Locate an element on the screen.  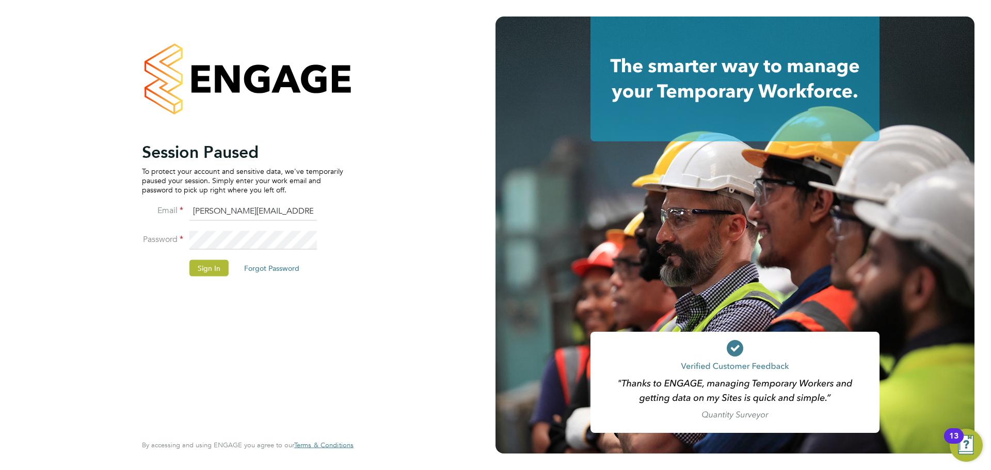
button: Open Resource Center, 13 new notifications is located at coordinates (967, 446).